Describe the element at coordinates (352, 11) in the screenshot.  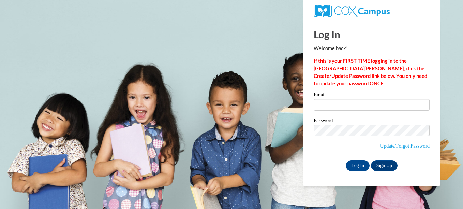
I see `a: COX Campus` at that location.